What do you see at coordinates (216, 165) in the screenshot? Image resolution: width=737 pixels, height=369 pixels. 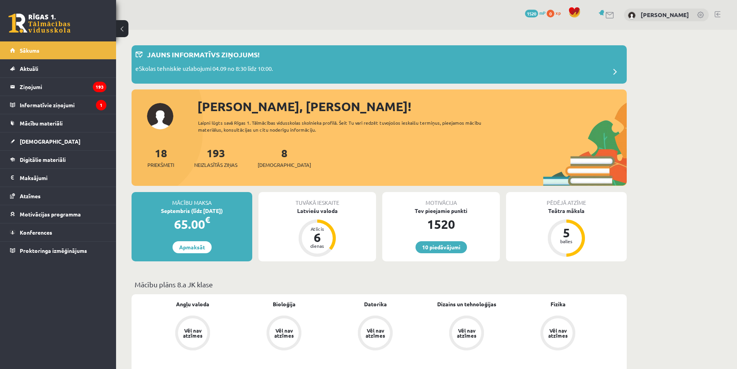 I see `span: Neizlasītās ziņas` at bounding box center [216, 165].